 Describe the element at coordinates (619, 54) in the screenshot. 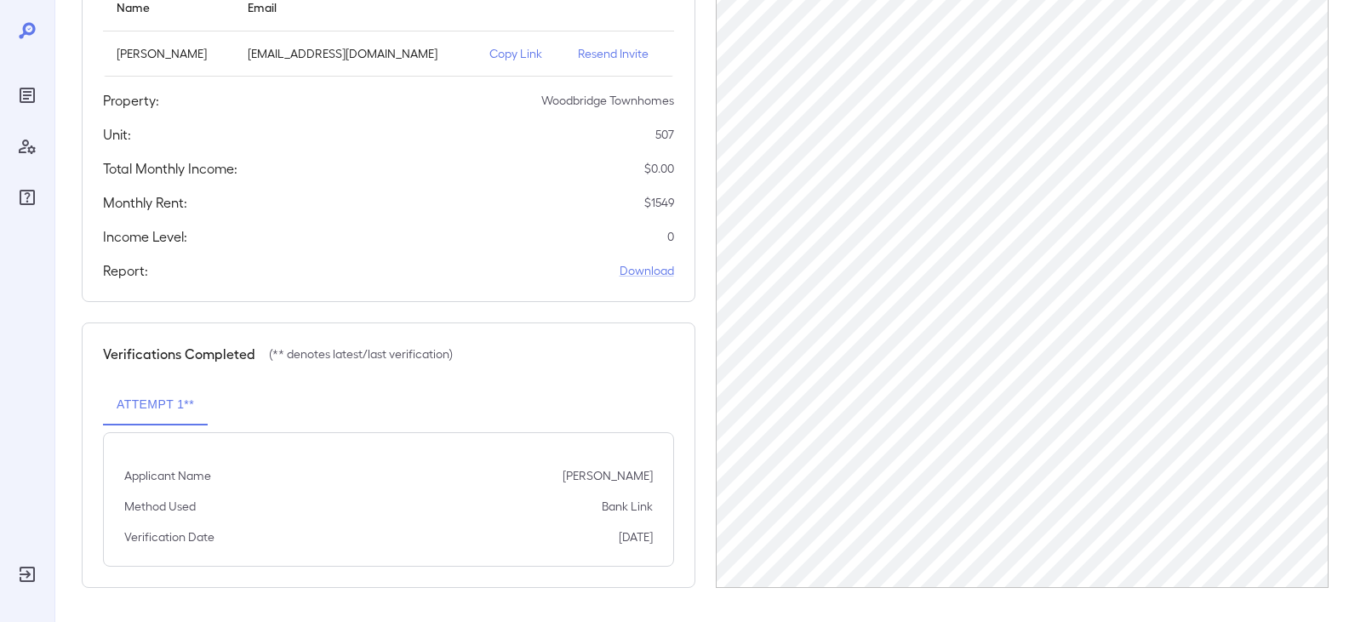

I see `p: Resend Invite` at that location.